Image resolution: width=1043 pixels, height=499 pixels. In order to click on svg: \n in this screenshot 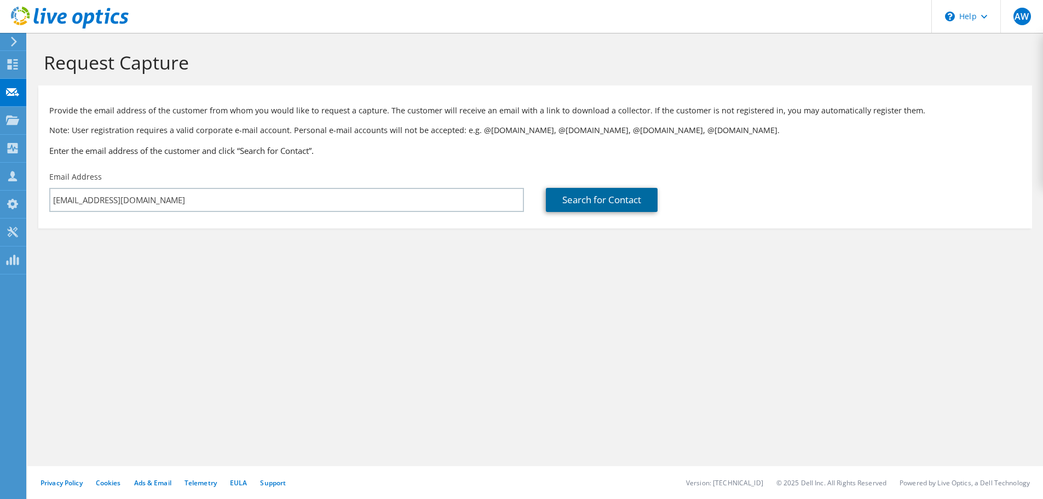, I will do `click(950, 16)`.